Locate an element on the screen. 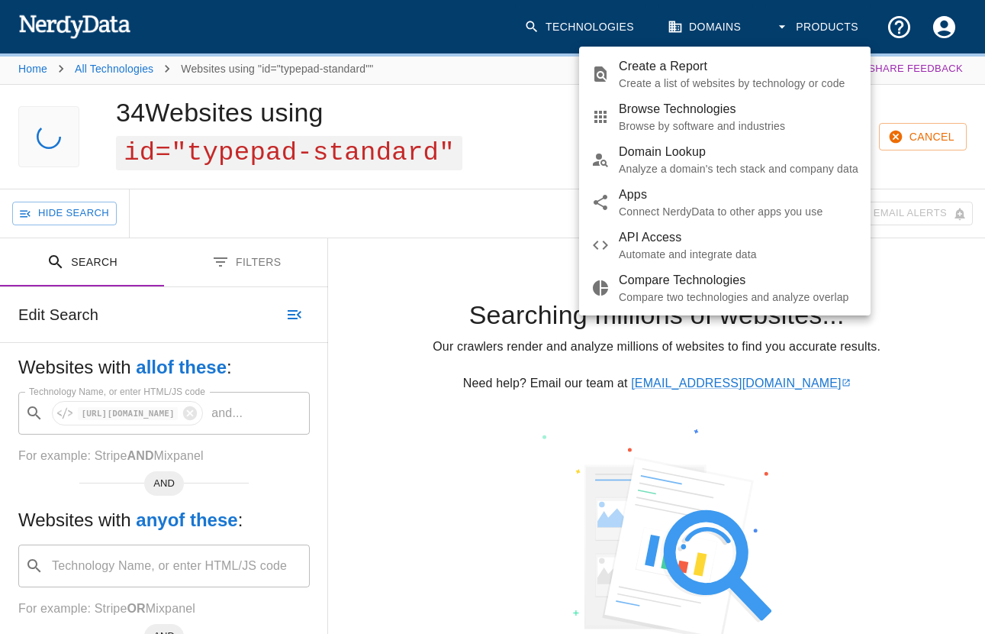 Image resolution: width=985 pixels, height=634 pixels. p: Compare two technologies and analyze overlap is located at coordinates (739, 297).